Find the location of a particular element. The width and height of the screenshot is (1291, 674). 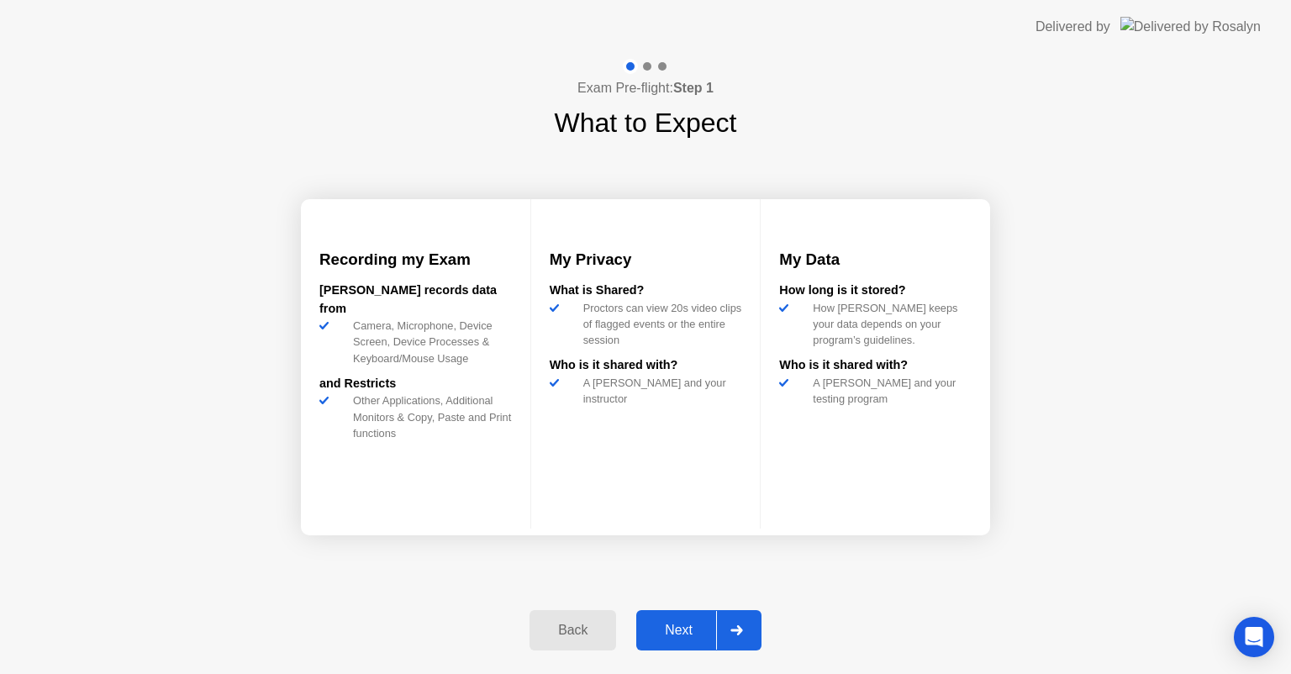

div: Other Applications, Additional Monitors & Copy, Paste and Print functions is located at coordinates (429, 417).